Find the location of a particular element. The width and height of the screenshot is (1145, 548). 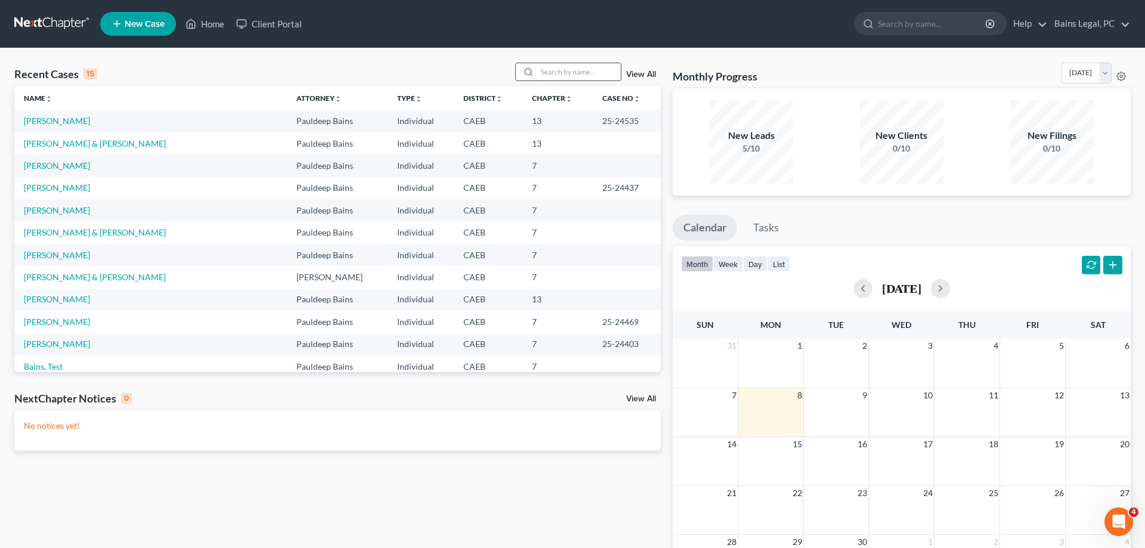

div: 0/10 is located at coordinates (902, 149).